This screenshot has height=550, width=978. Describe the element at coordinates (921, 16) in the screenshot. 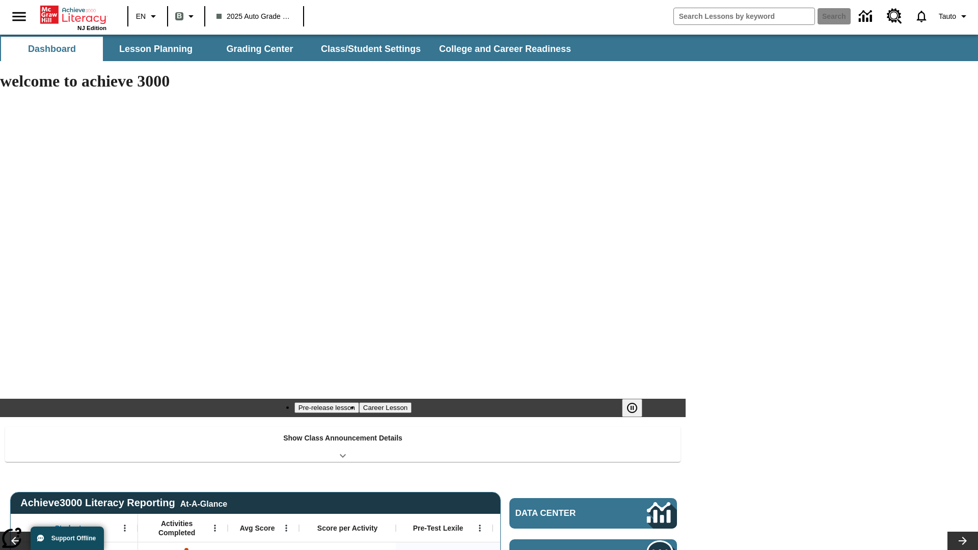

I see `a: Notifications` at that location.